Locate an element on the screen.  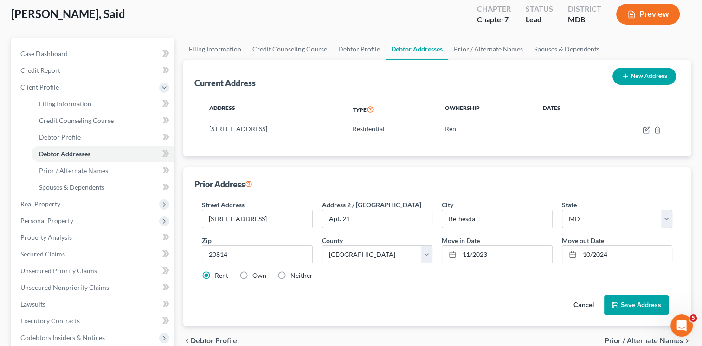
input: Enter city... is located at coordinates (497, 219).